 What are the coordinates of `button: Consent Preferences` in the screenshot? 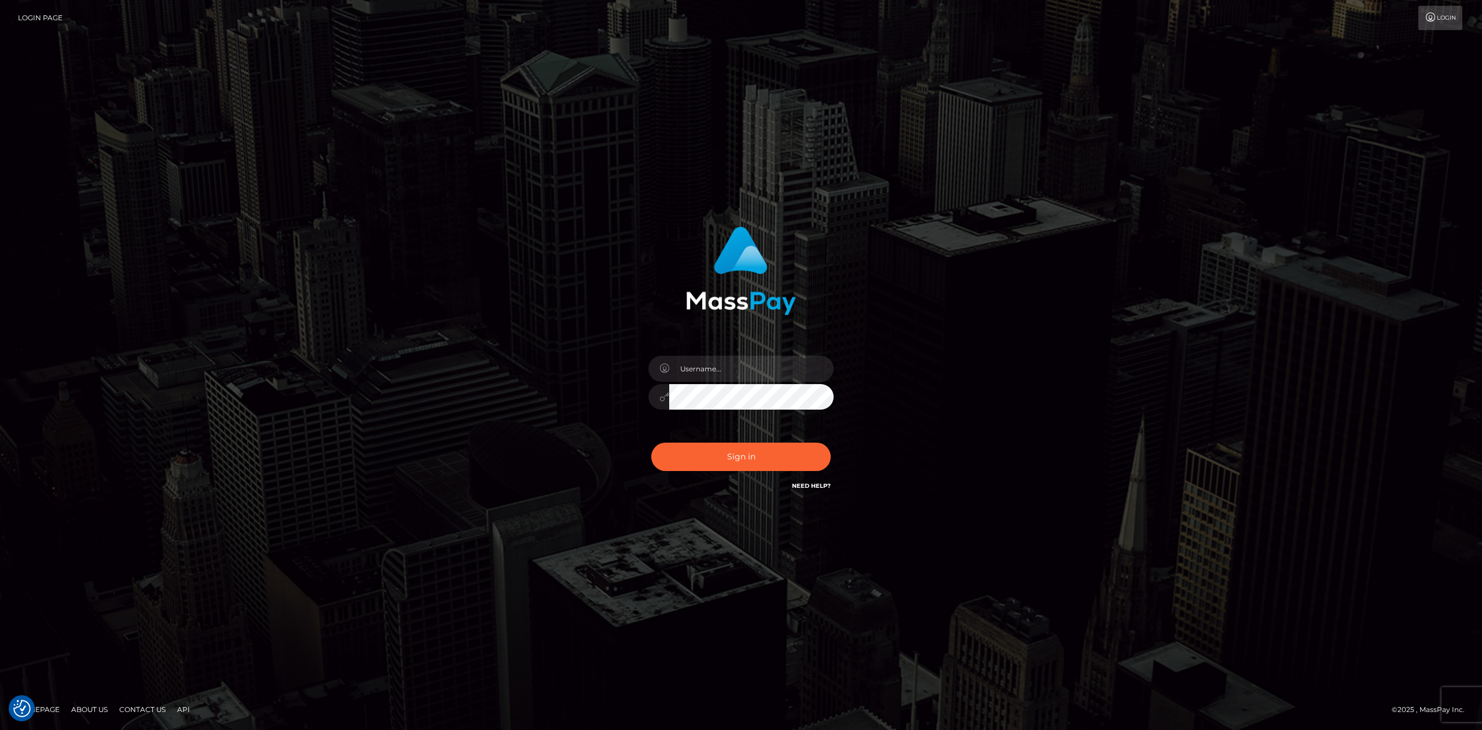 It's located at (22, 708).